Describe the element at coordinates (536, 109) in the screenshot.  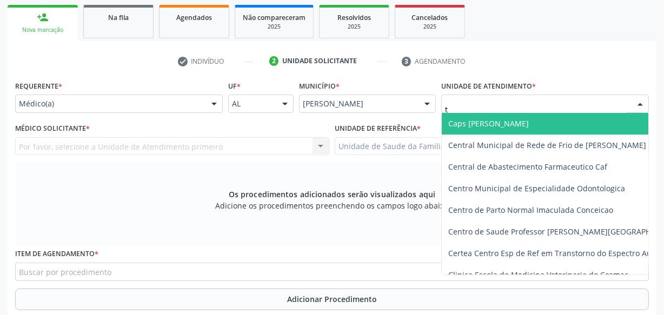
I see `input: Unidade de atendimento` at that location.